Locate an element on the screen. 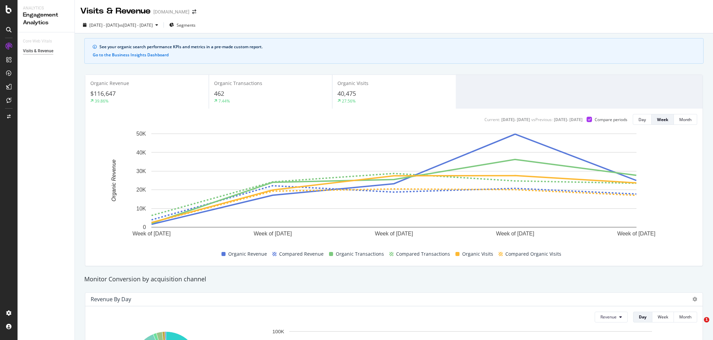  div: Core Web Vitals is located at coordinates (37, 41).